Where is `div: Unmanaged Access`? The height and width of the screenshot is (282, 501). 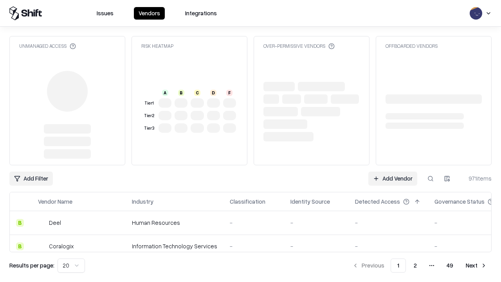
div: Unmanaged Access is located at coordinates (47, 46).